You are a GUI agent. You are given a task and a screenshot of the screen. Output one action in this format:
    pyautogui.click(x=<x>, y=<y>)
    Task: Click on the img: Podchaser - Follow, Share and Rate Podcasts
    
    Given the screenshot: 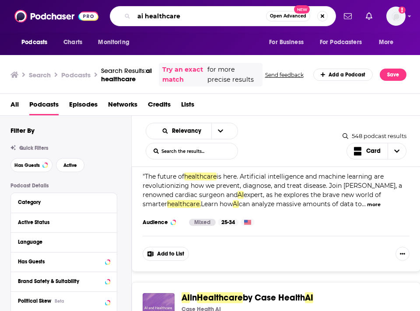 What is the action you would take?
    pyautogui.click(x=56, y=16)
    